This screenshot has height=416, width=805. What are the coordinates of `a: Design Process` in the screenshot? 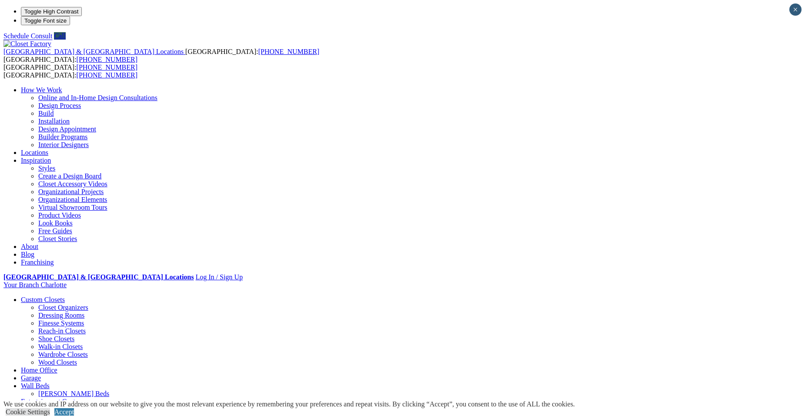 It's located at (60, 105).